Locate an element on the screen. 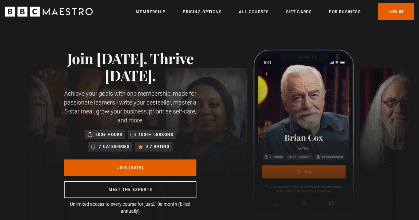  p: 200+ hours is located at coordinates (109, 135).